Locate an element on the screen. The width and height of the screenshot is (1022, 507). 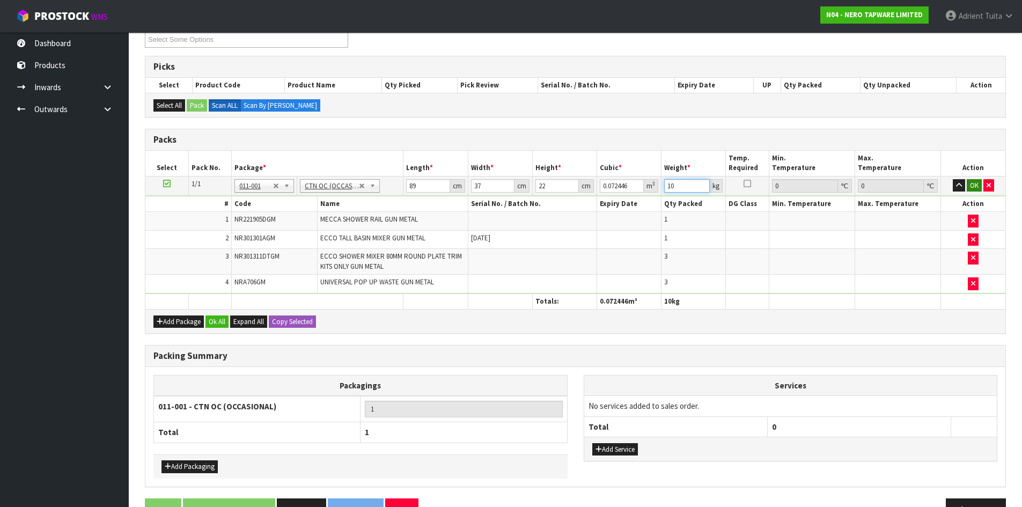
span: NR221905DGM is located at coordinates (255, 219).